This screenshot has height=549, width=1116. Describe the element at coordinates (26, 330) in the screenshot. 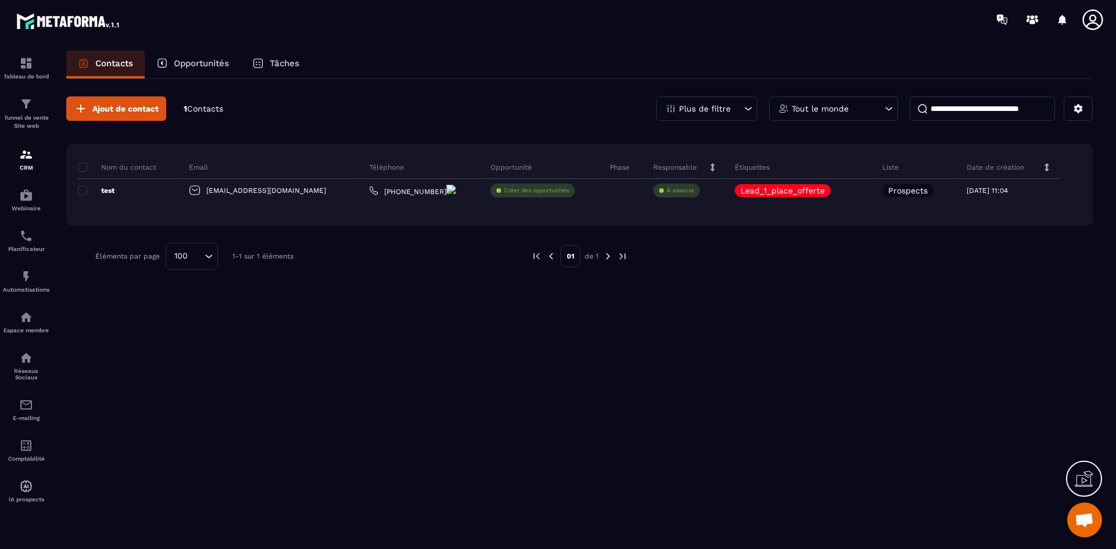

I see `p: Espace membre` at that location.